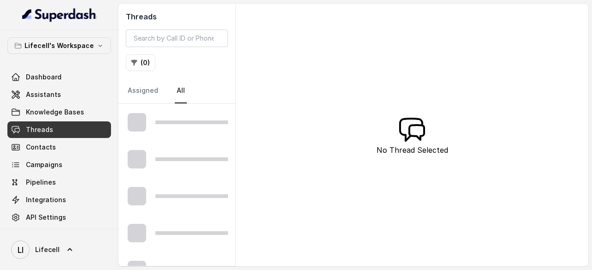 The width and height of the screenshot is (592, 270). I want to click on text: LI, so click(20, 250).